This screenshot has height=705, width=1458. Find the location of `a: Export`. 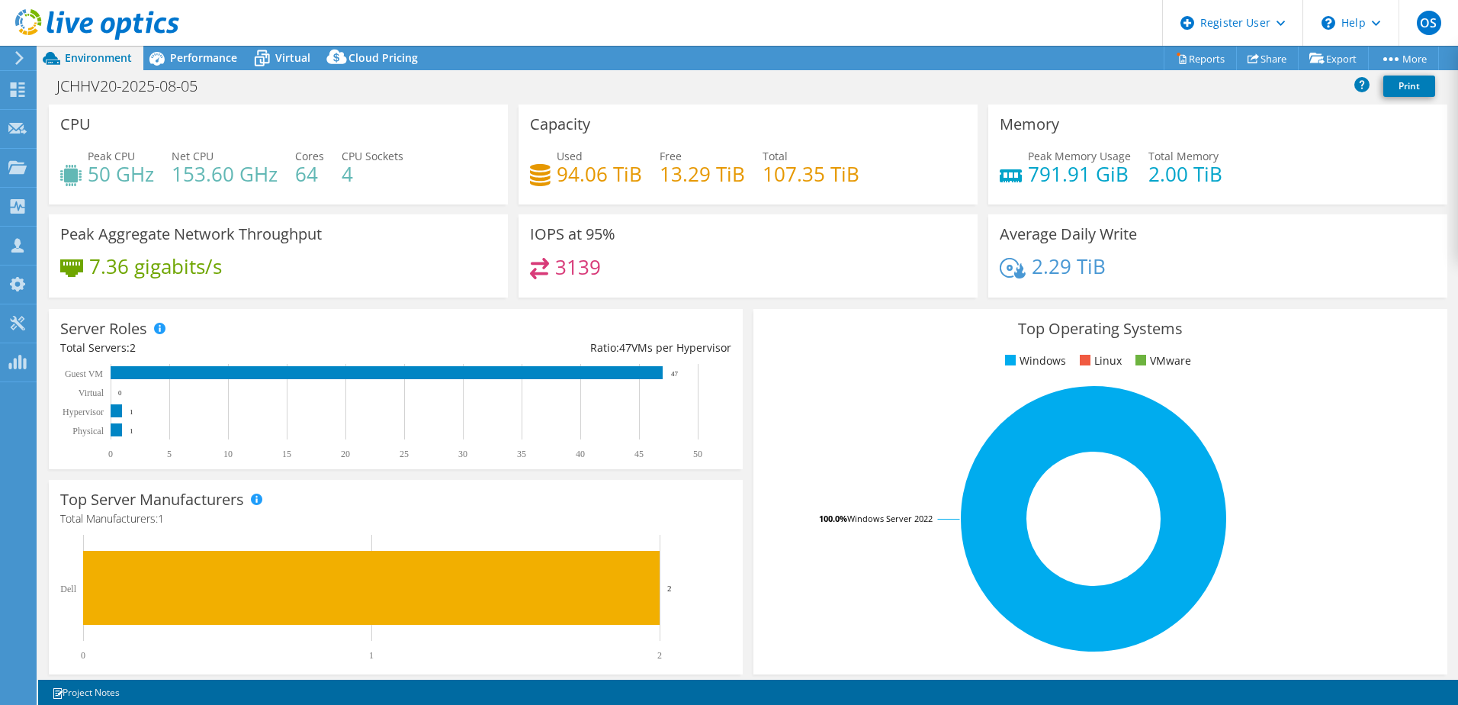

a: Export is located at coordinates (1333, 58).